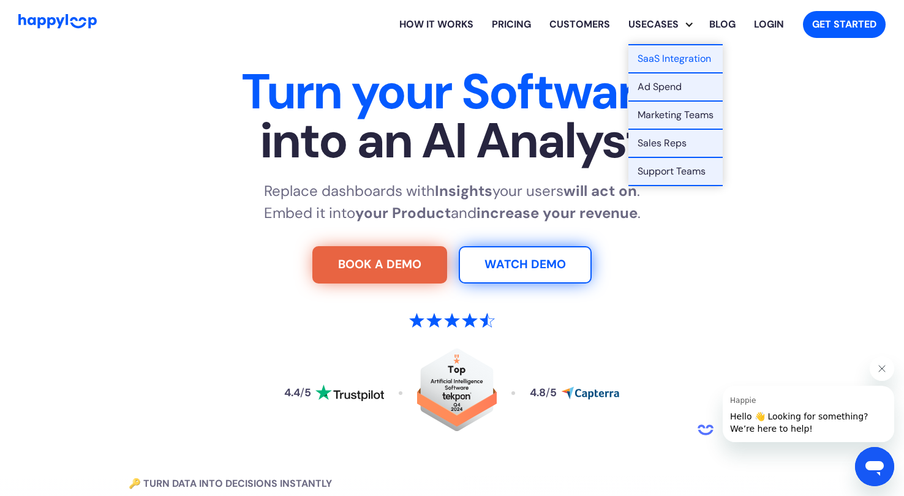  What do you see at coordinates (334, 393) in the screenshot?
I see `a: Read reviews about HappyLoop on Trustpilot` at bounding box center [334, 393].